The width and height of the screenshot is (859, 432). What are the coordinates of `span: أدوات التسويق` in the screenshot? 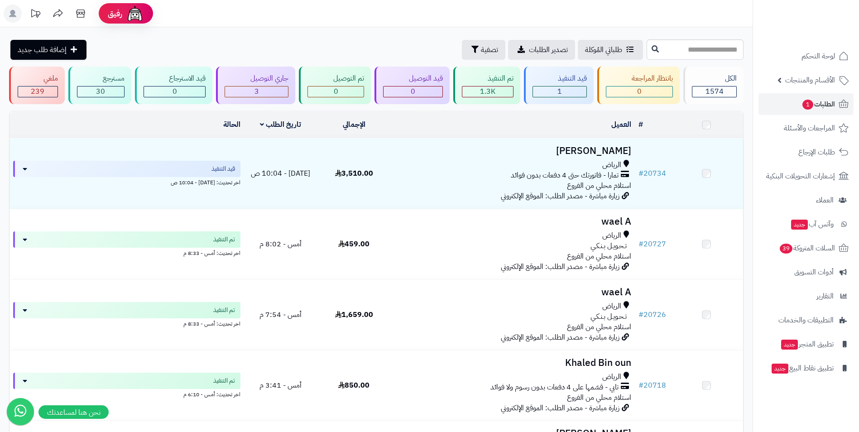 It's located at (813, 272).